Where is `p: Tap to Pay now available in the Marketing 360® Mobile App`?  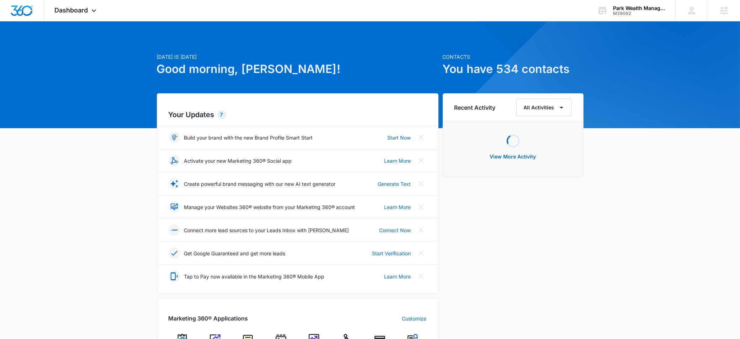 p: Tap to Pay now available in the Marketing 360® Mobile App is located at coordinates (254, 276).